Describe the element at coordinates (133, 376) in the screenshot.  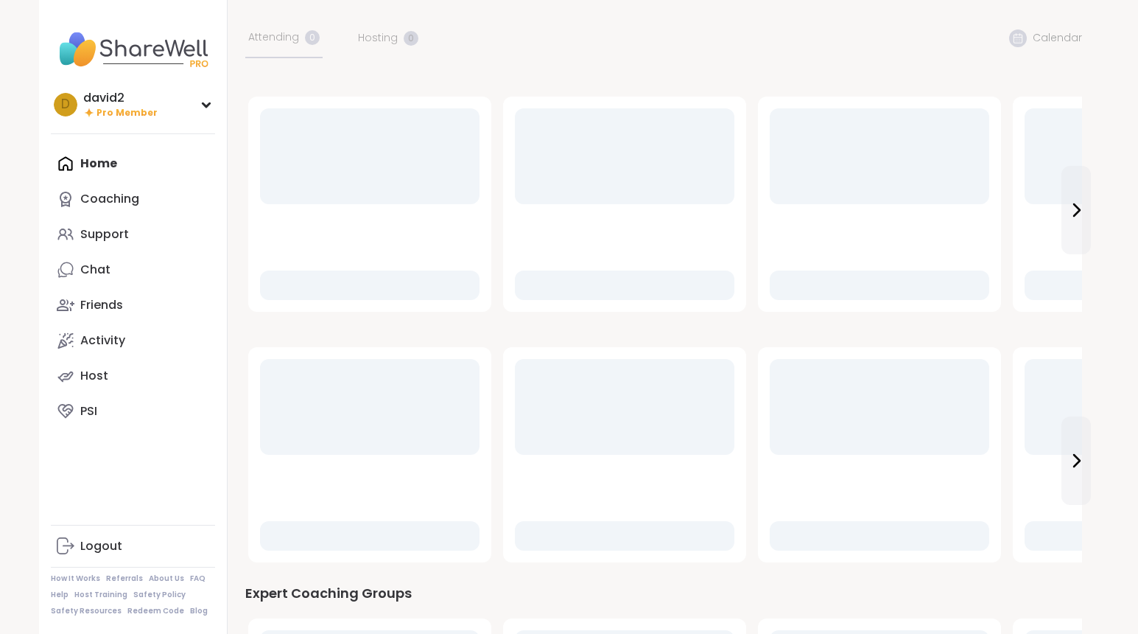
I see `a: Host` at that location.